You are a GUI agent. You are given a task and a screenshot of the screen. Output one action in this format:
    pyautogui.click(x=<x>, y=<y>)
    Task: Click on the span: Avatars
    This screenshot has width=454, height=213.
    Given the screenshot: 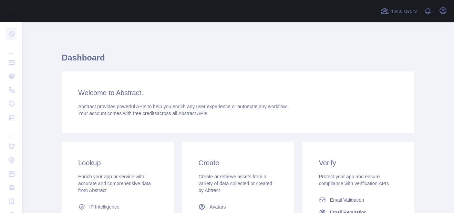 What is the action you would take?
    pyautogui.click(x=217, y=207)
    